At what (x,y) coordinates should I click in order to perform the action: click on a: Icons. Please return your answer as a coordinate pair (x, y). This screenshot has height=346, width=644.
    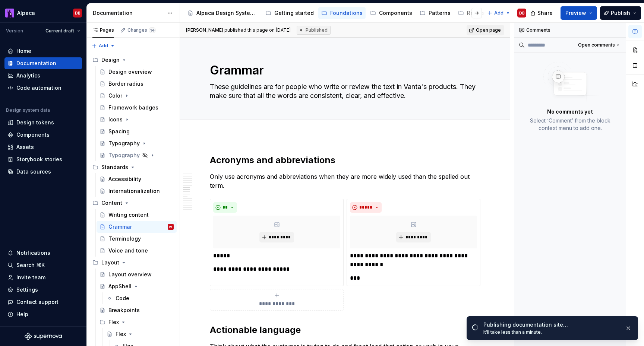
    Looking at the image, I should click on (136, 120).